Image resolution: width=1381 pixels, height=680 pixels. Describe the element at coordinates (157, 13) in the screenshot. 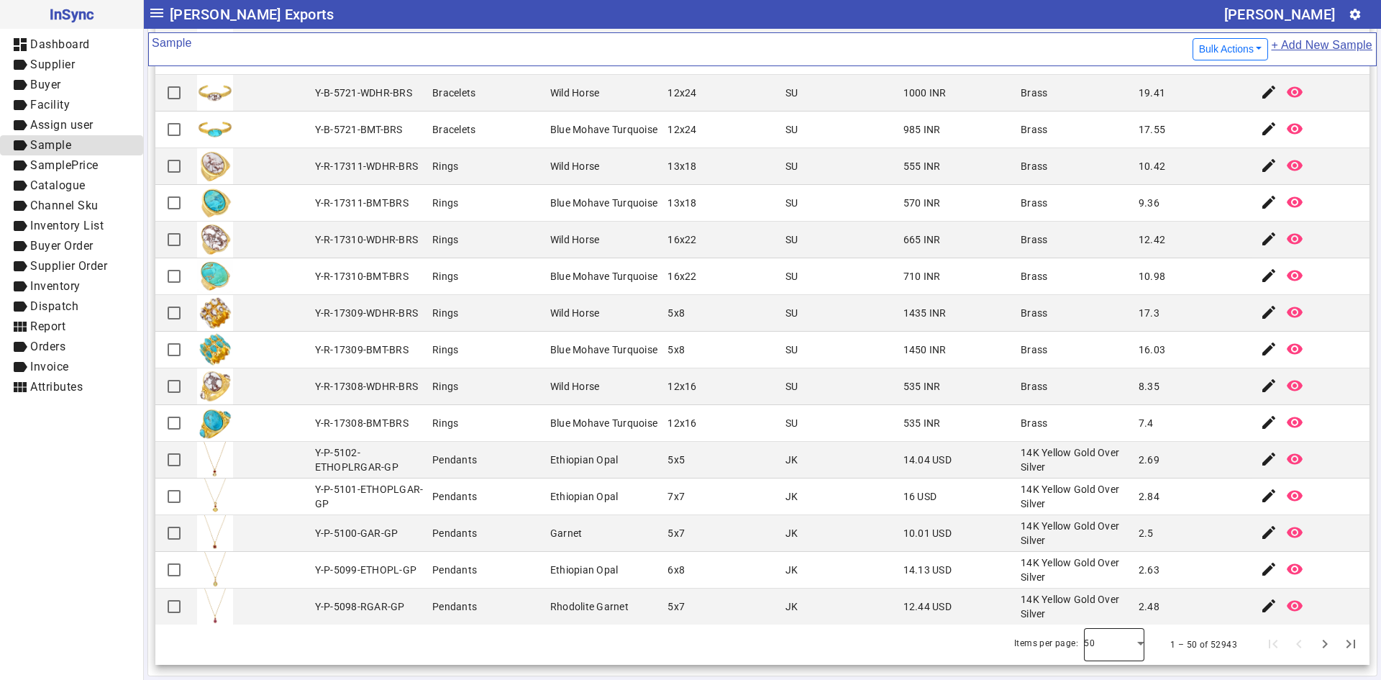

I see `mat-icon: menu` at that location.